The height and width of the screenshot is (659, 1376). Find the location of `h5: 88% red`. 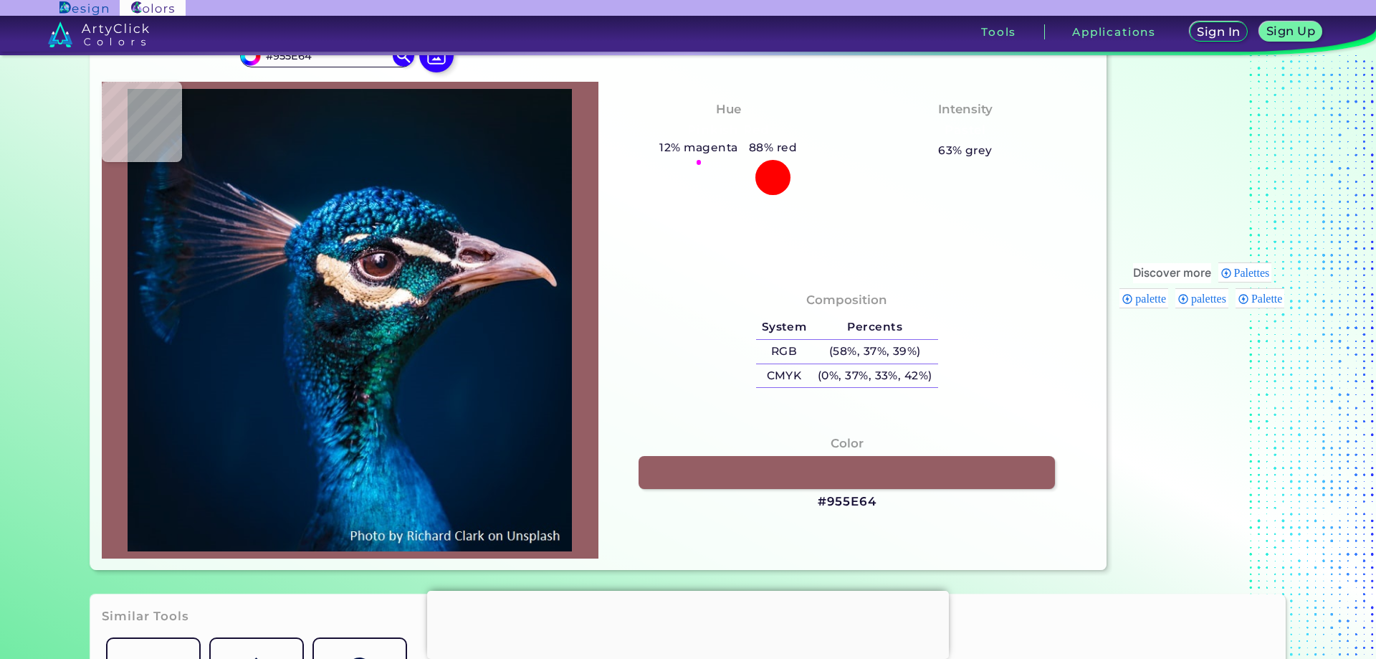

h5: 88% red is located at coordinates (773, 148).